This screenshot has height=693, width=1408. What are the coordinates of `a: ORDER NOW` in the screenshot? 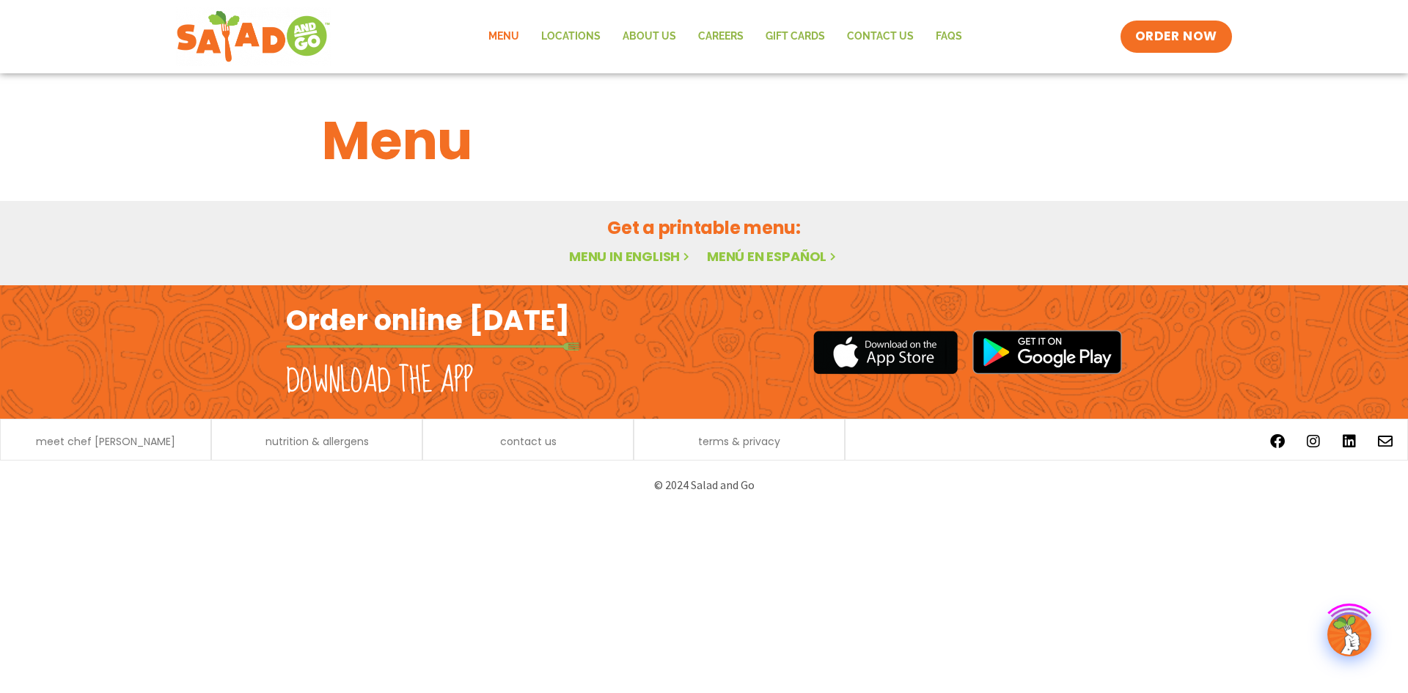 It's located at (1176, 37).